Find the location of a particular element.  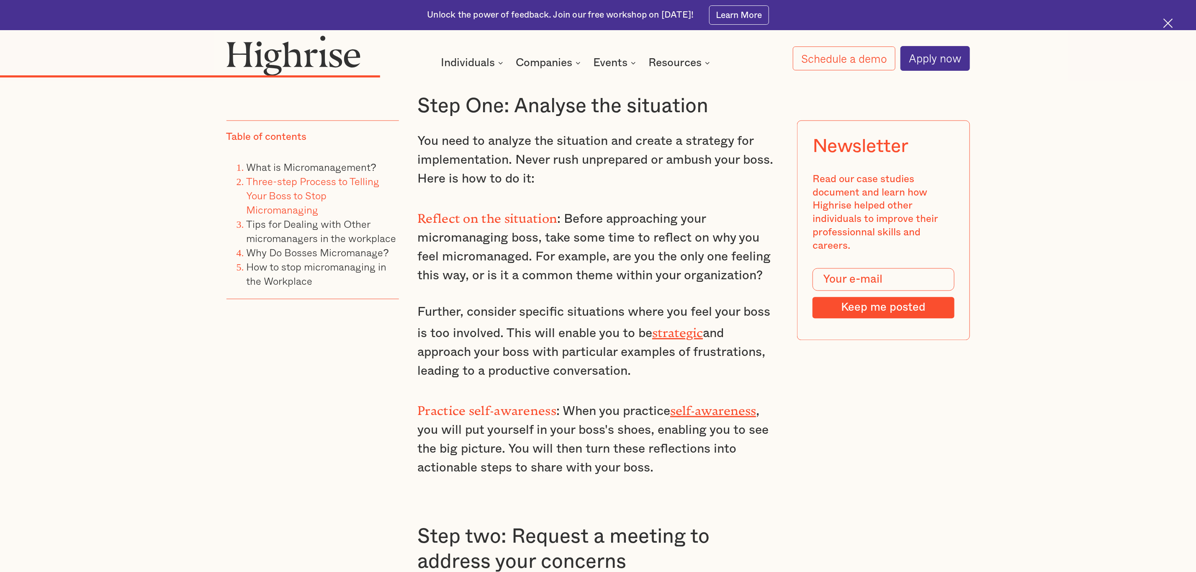

a: Tips for Dealing with Other micromanagers in the workplace is located at coordinates (321, 231).